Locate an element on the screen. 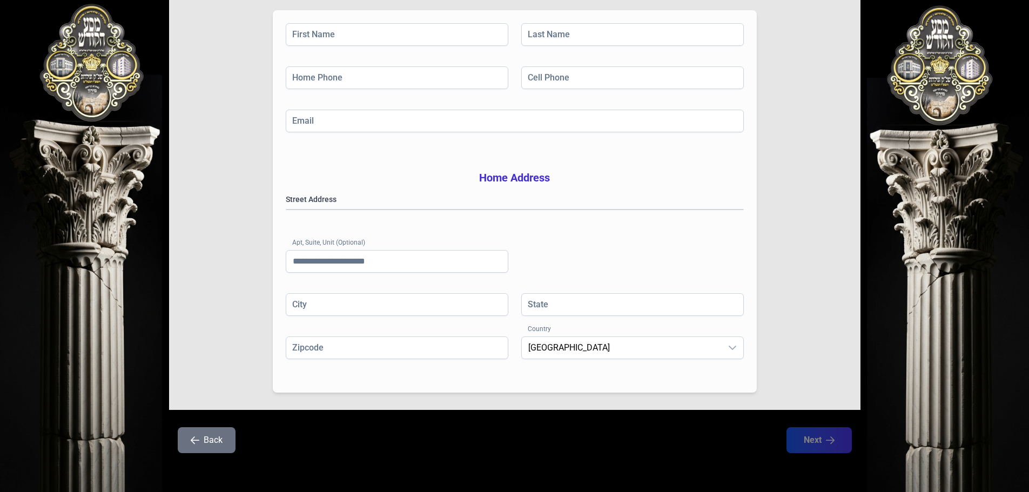 This screenshot has width=1029, height=492. div: dropdown trigger is located at coordinates (733, 348).